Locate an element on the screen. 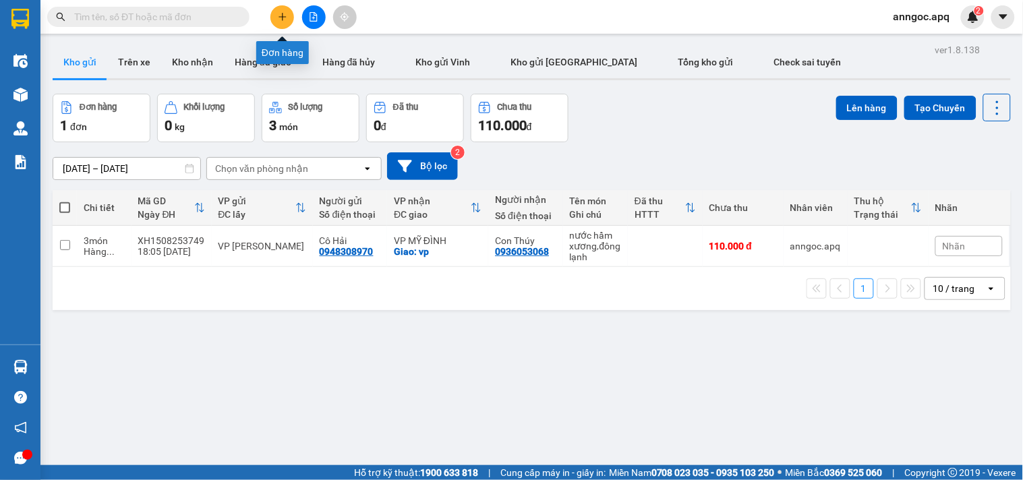 The height and width of the screenshot is (480, 1023). div: ĐC lấy is located at coordinates (257, 214).